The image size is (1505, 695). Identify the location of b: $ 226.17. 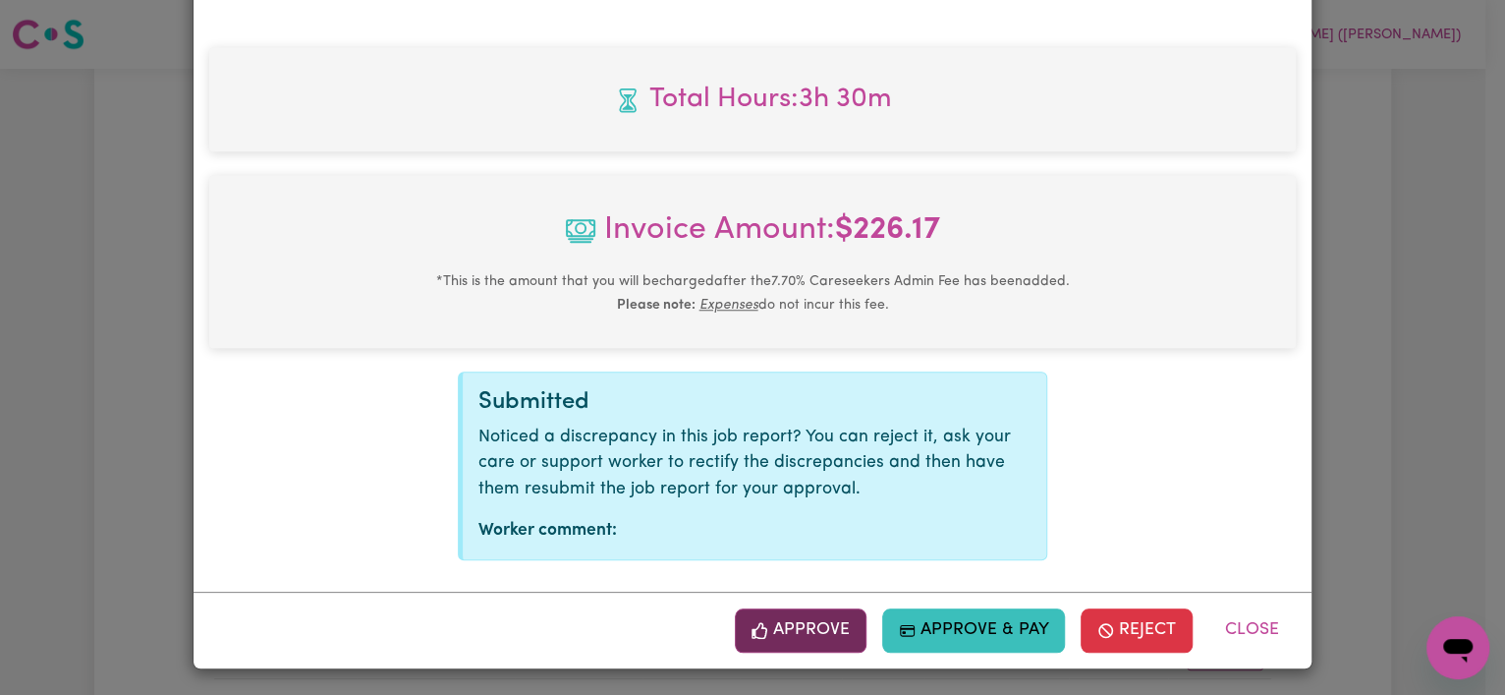
(887, 230).